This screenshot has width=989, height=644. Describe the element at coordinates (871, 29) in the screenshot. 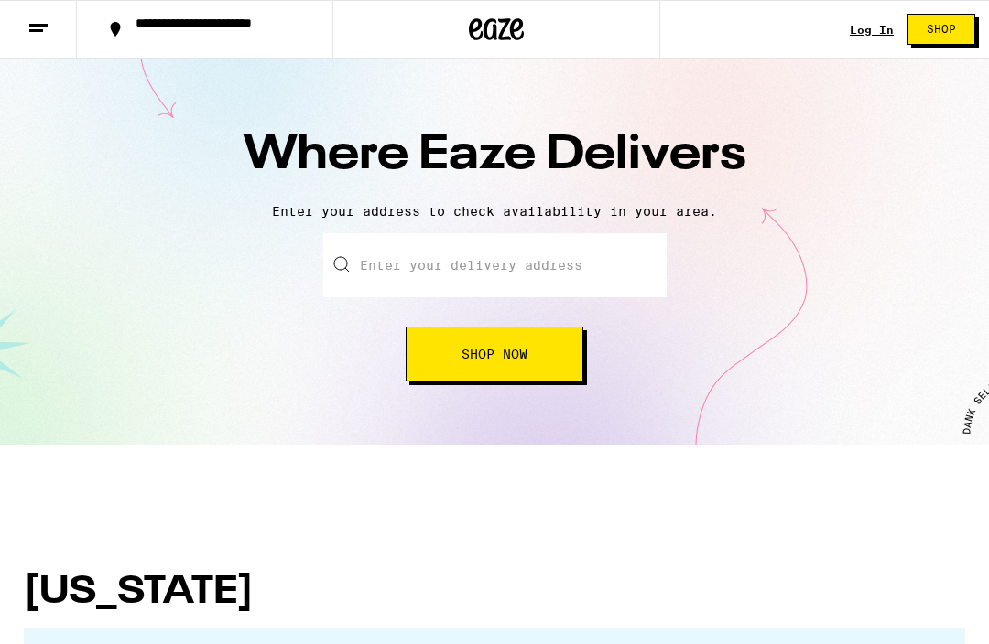

I see `a: Log In` at that location.